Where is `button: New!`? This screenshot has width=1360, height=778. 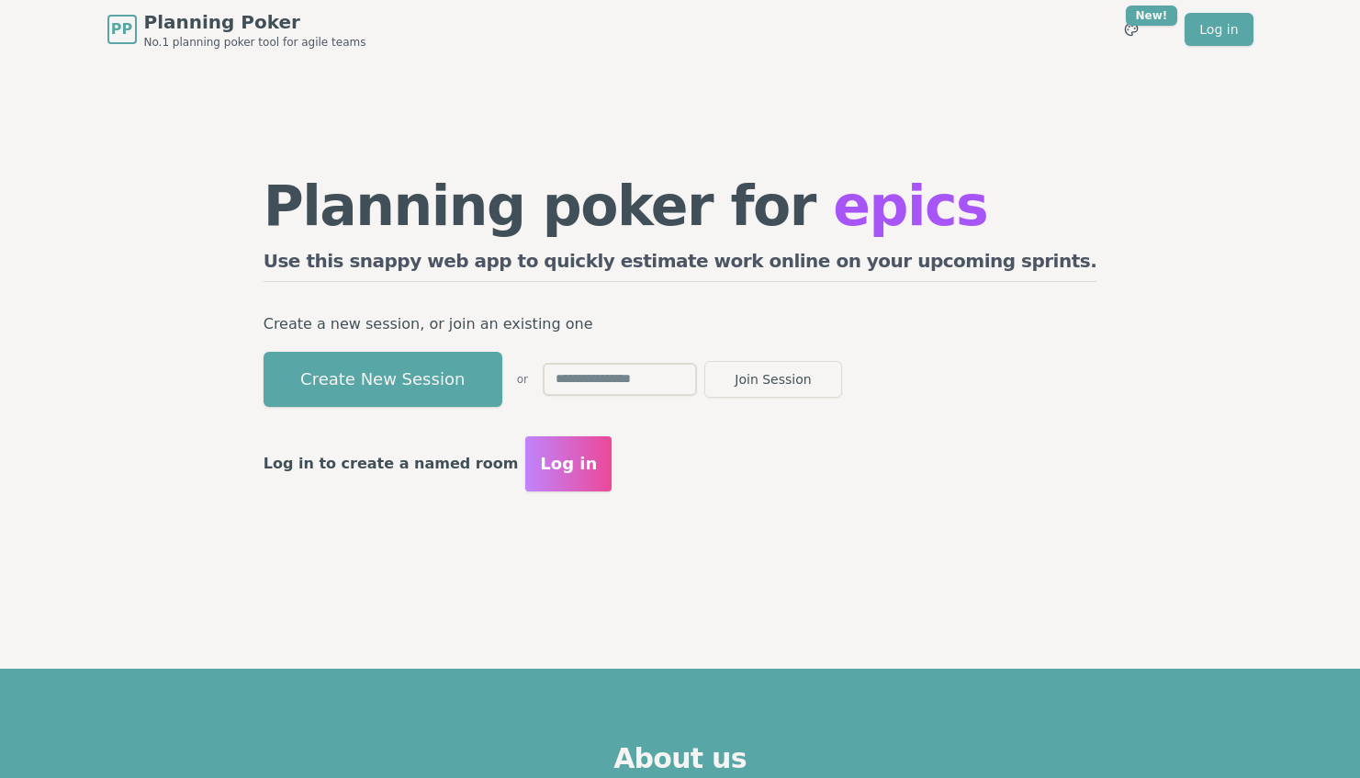 button: New! is located at coordinates (1131, 29).